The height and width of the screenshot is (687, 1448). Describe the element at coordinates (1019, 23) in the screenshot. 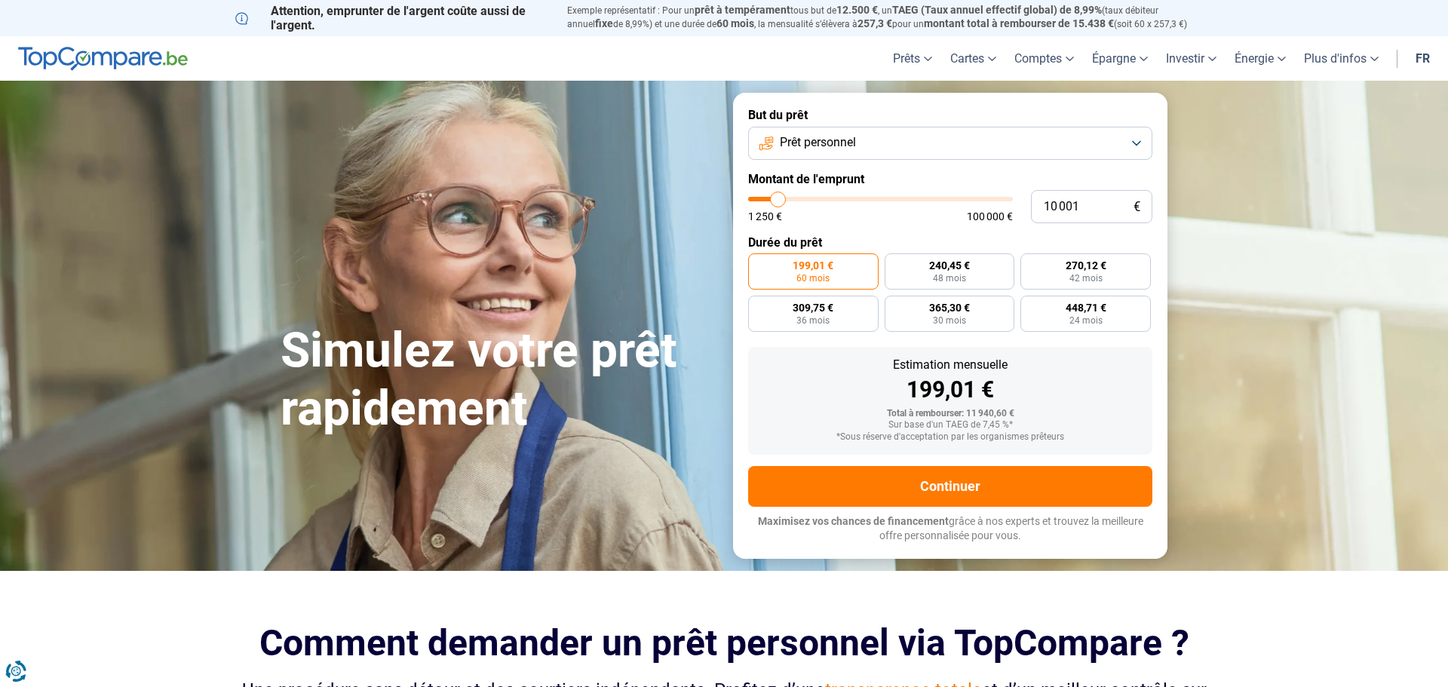

I see `span: montant total à rembourser de 15.438 €` at that location.